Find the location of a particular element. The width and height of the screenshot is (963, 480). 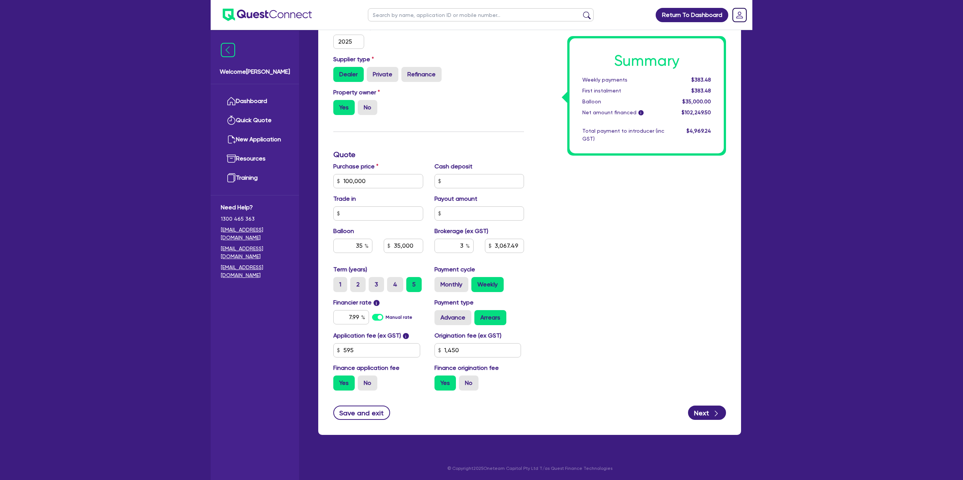

input: Search by name, application ID or mobile number... is located at coordinates (481, 15).